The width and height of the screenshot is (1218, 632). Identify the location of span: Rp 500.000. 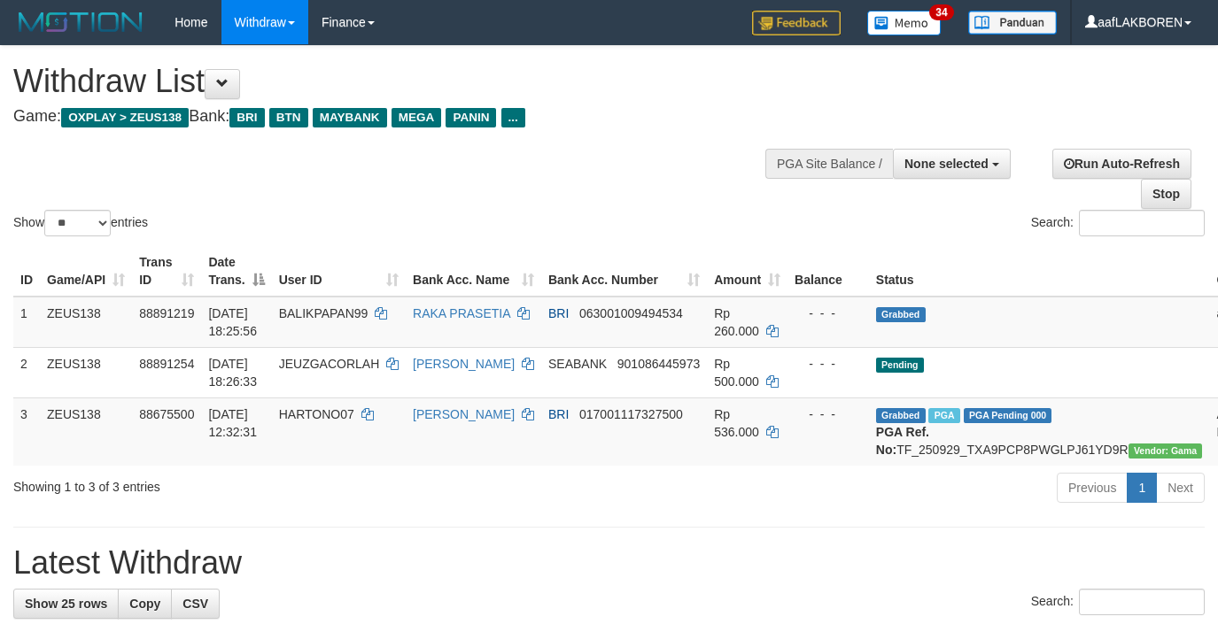
(736, 373).